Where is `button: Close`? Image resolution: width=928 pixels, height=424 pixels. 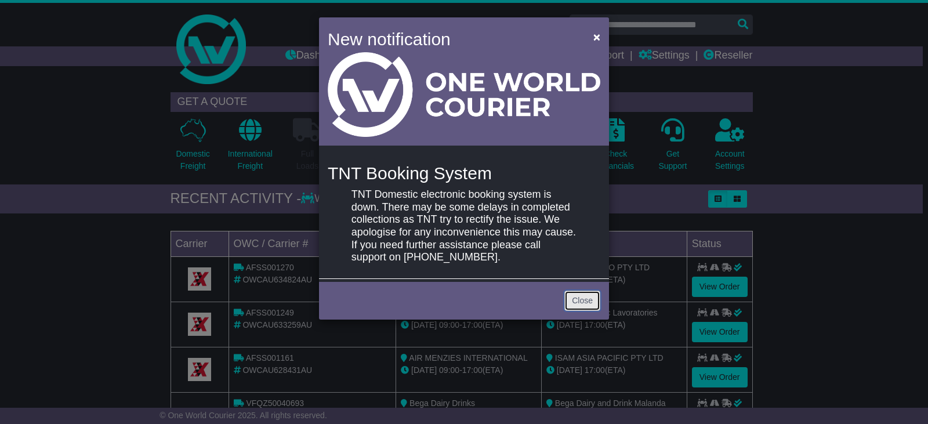
button: Close is located at coordinates (597, 37).